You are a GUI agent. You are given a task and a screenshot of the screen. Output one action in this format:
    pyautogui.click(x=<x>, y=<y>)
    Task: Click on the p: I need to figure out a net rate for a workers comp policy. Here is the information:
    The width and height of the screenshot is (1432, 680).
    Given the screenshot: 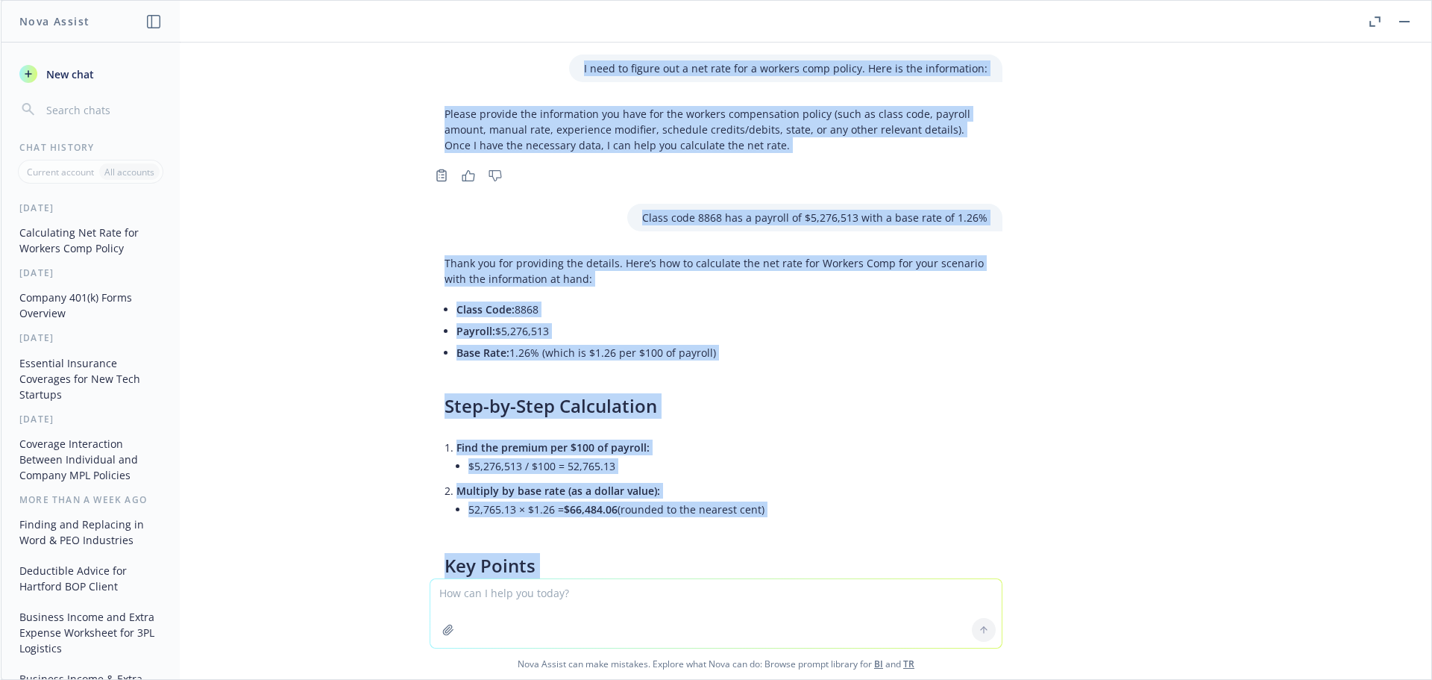 What is the action you would take?
    pyautogui.click(x=786, y=68)
    